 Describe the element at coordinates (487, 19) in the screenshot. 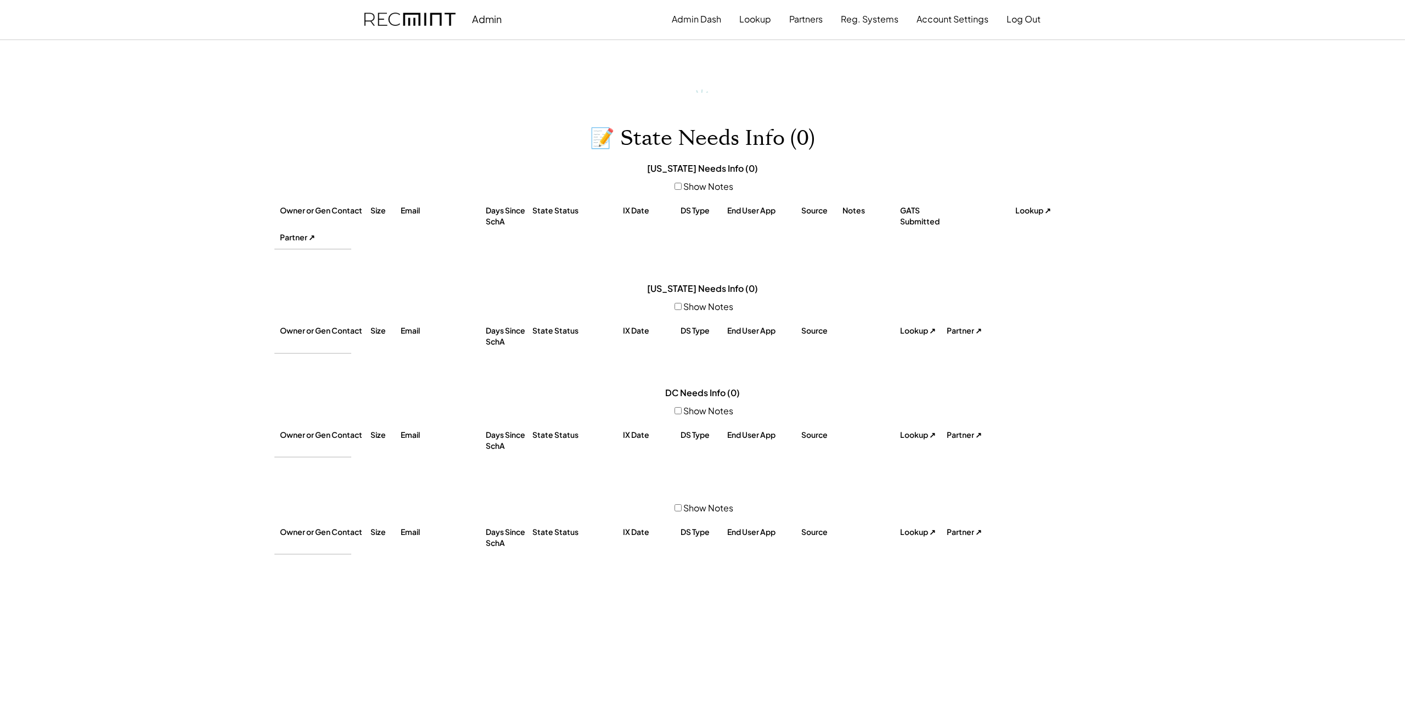

I see `div: Admin` at that location.